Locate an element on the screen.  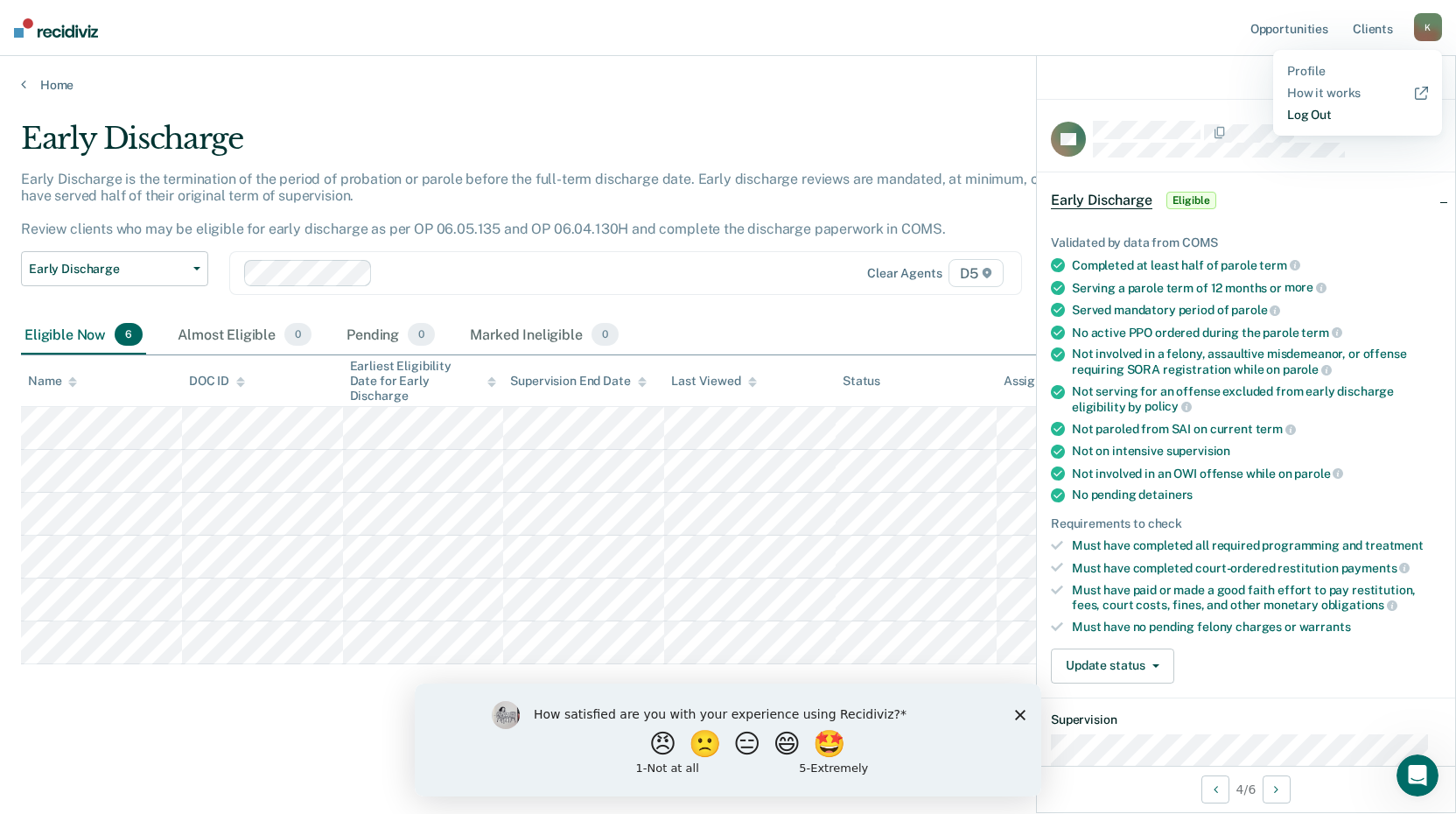
span: supervision is located at coordinates (1198, 450).